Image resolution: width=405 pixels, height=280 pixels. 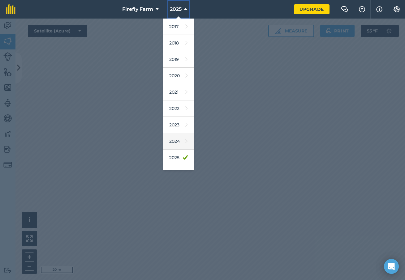 I want to click on img: A cog icon, so click(x=397, y=9).